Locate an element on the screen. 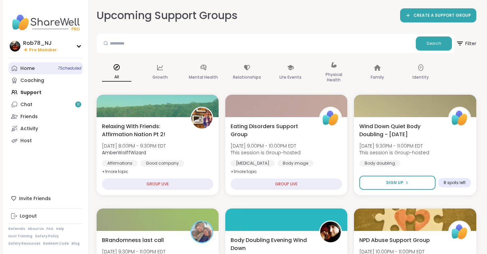  b: AmberWolffWizard is located at coordinates (124, 153).